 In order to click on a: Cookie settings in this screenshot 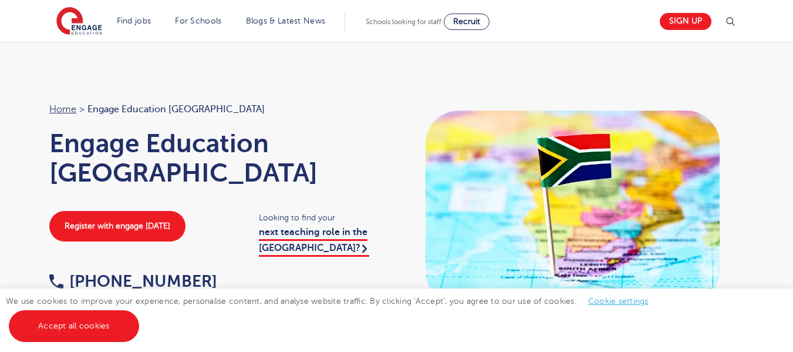, I will do `click(618, 301)`.